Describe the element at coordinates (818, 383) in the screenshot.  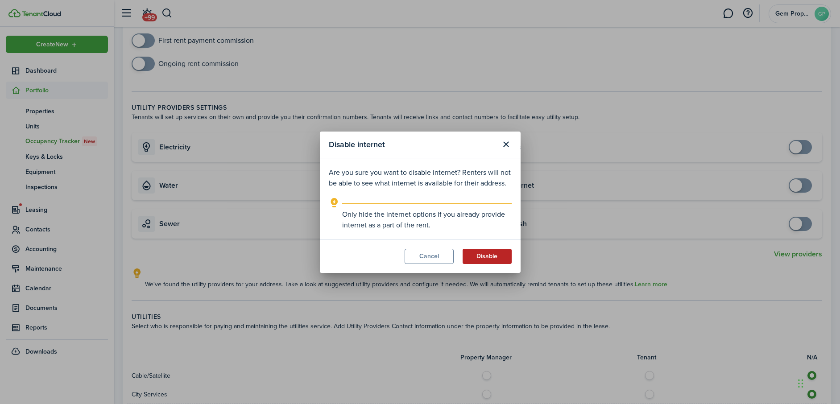
I see `div: Chat Widget` at that location.